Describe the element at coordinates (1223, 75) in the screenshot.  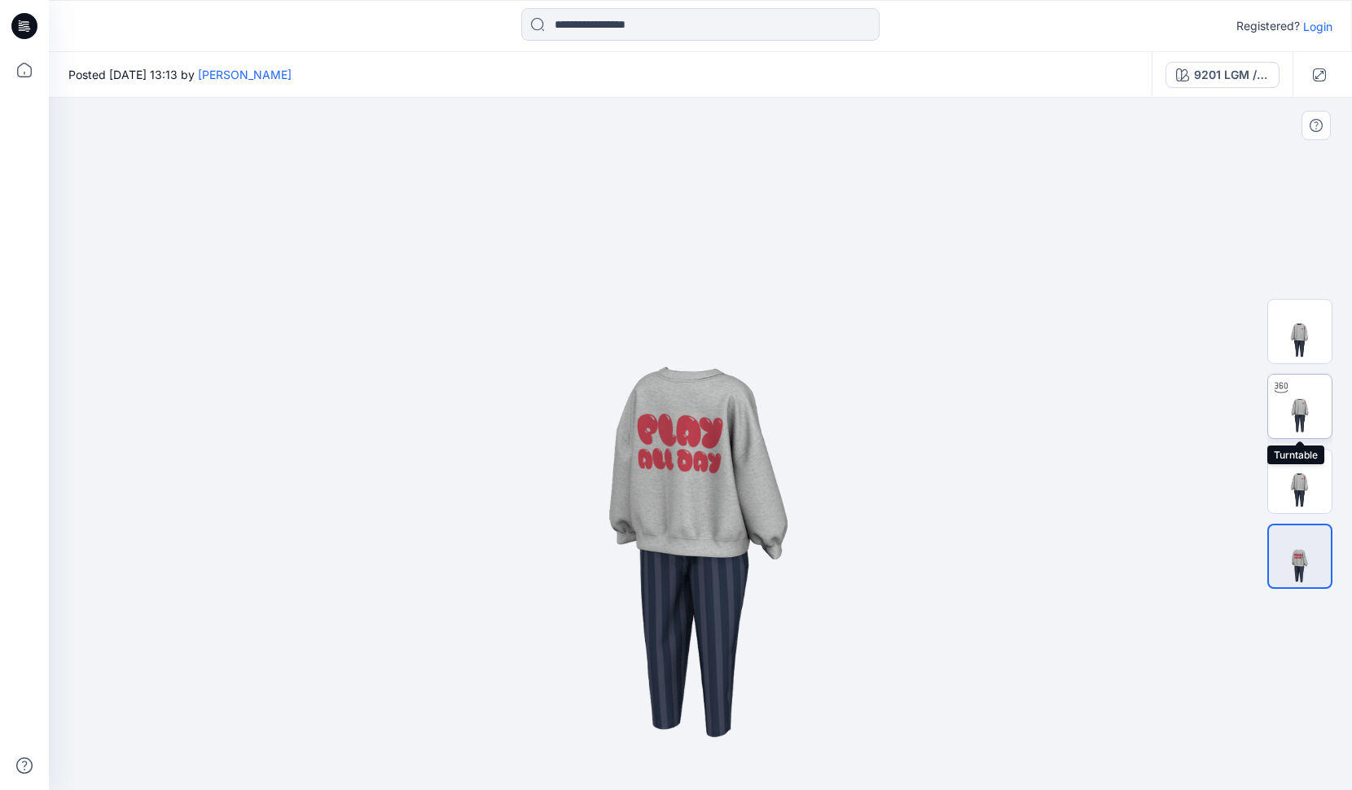
I see `button: 9201 LGM / (20MM x 15MM)` at that location.